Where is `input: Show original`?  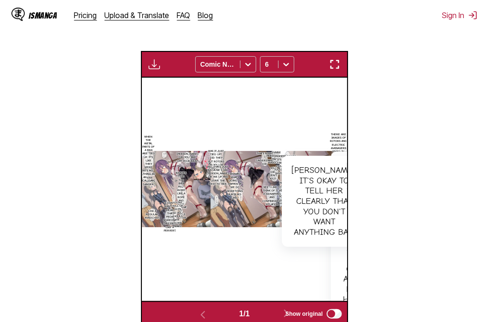 input: Show original is located at coordinates (334, 314).